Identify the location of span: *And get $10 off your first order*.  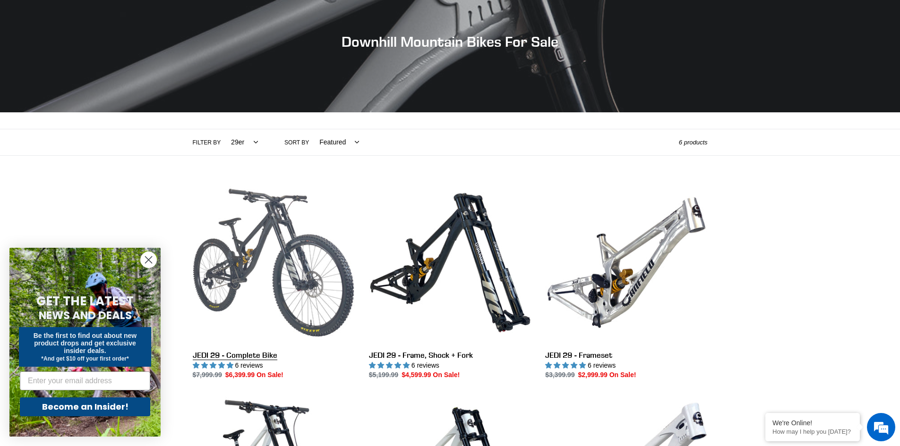
(85, 359).